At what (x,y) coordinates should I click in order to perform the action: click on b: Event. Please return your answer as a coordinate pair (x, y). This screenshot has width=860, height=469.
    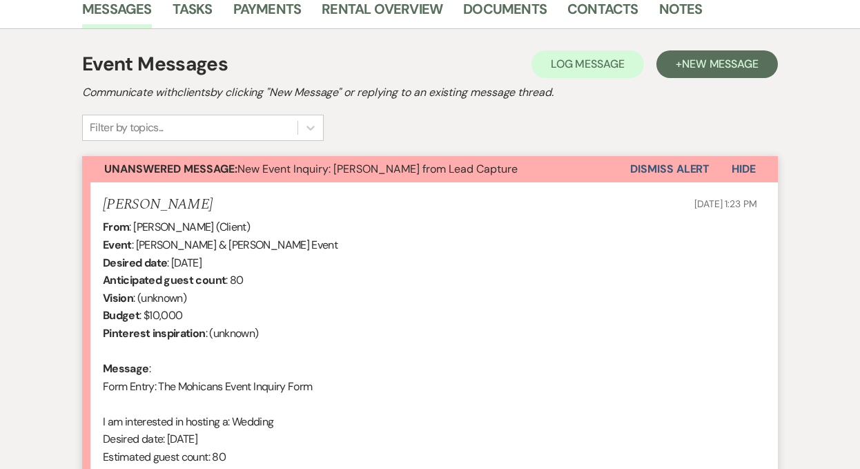
    Looking at the image, I should click on (117, 244).